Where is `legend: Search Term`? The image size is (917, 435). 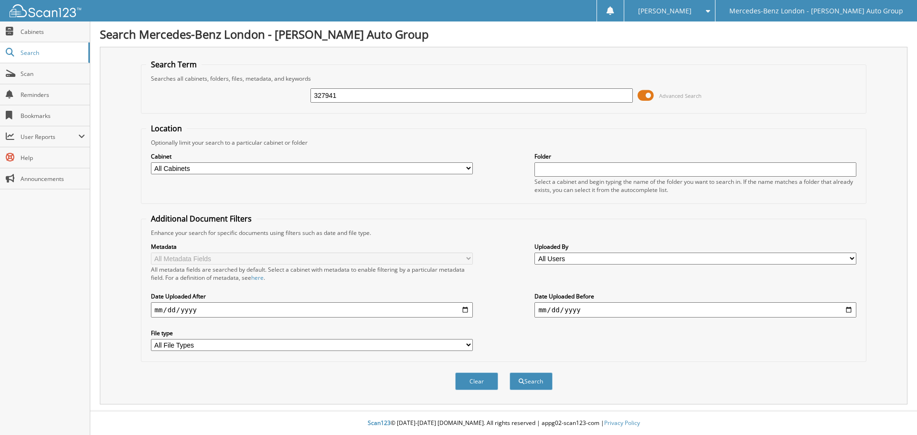
legend: Search Term is located at coordinates (174, 65).